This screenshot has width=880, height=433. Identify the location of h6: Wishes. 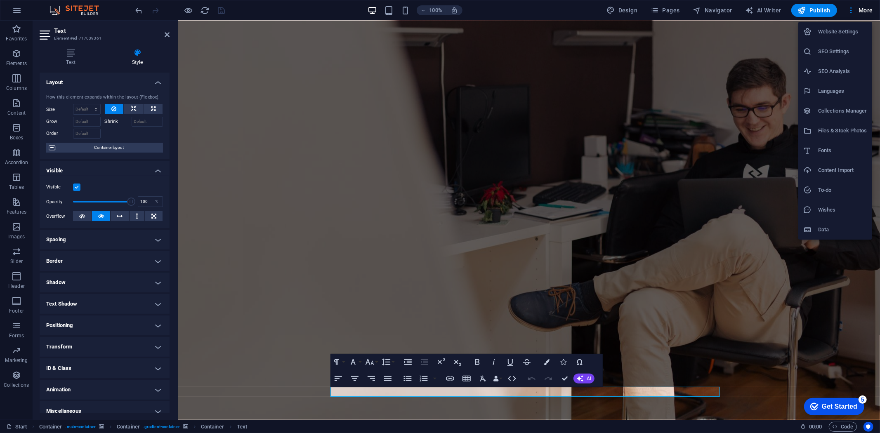
(843, 210).